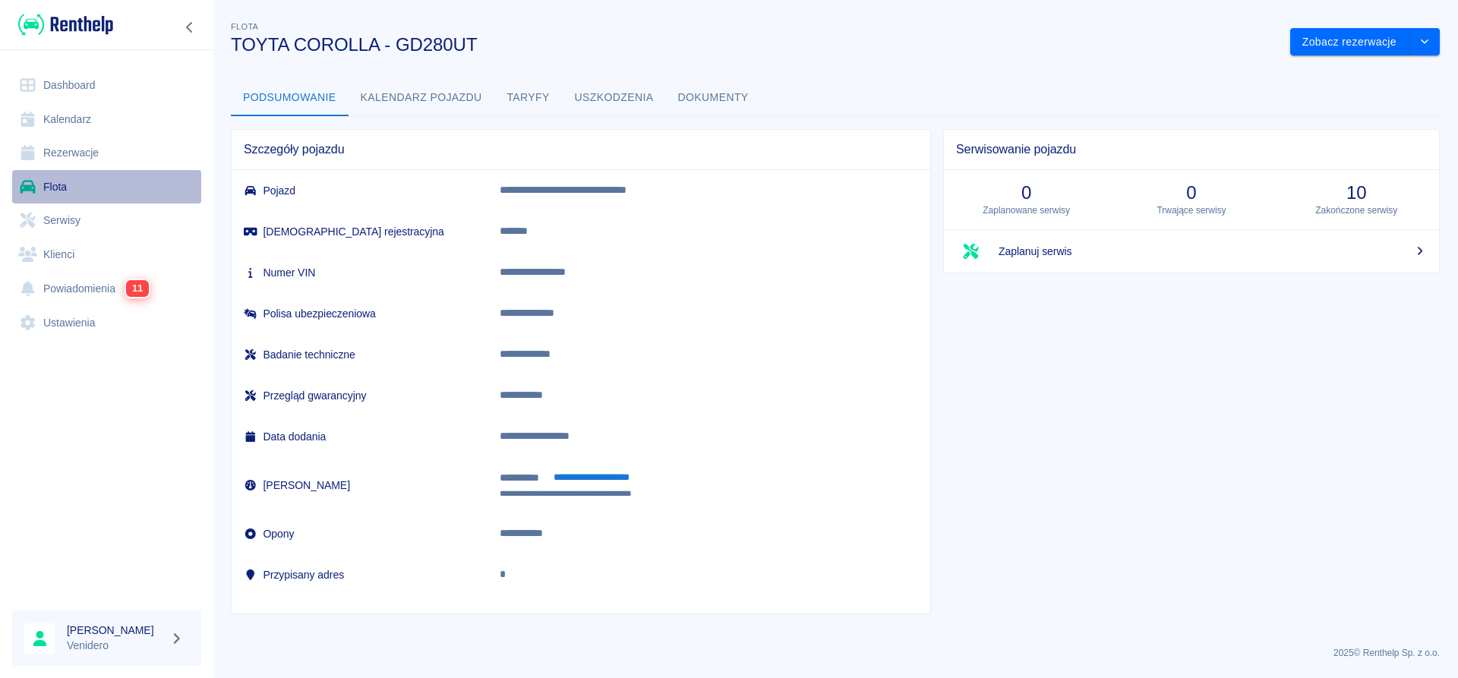 This screenshot has width=1458, height=678. What do you see at coordinates (1026, 200) in the screenshot?
I see `a: 0Zaplanowane serwisy` at bounding box center [1026, 200].